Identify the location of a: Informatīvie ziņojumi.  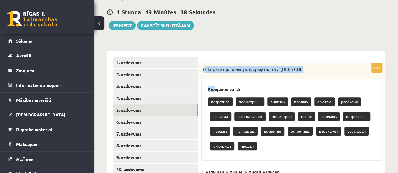
(47, 85).